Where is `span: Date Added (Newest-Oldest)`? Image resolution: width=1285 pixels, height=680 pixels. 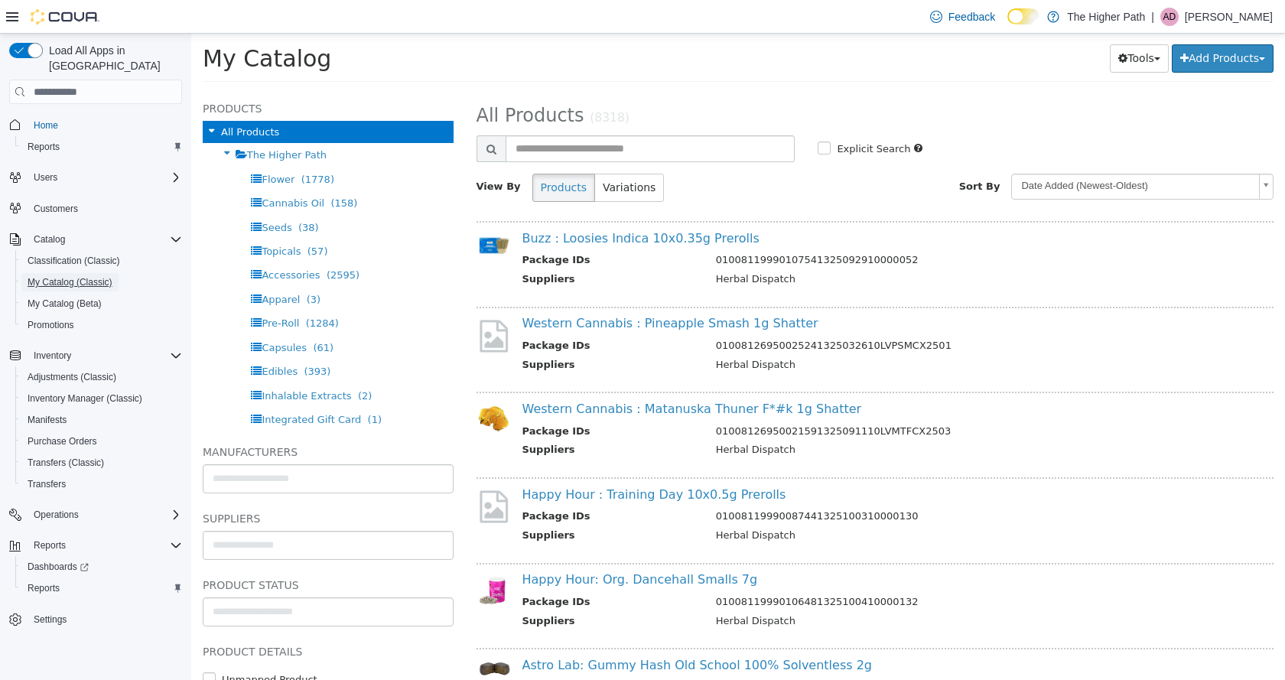
span: Date Added (Newest-Oldest) is located at coordinates (941, 152).